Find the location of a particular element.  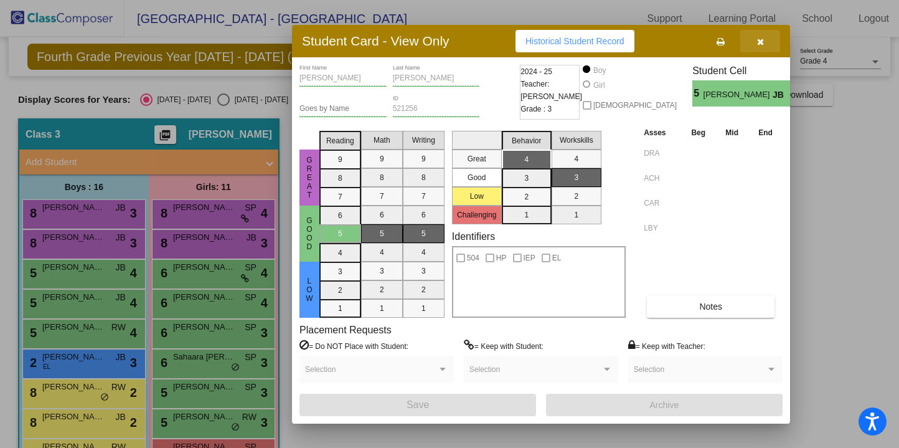

h3: Student Card - View Only is located at coordinates (375, 40).